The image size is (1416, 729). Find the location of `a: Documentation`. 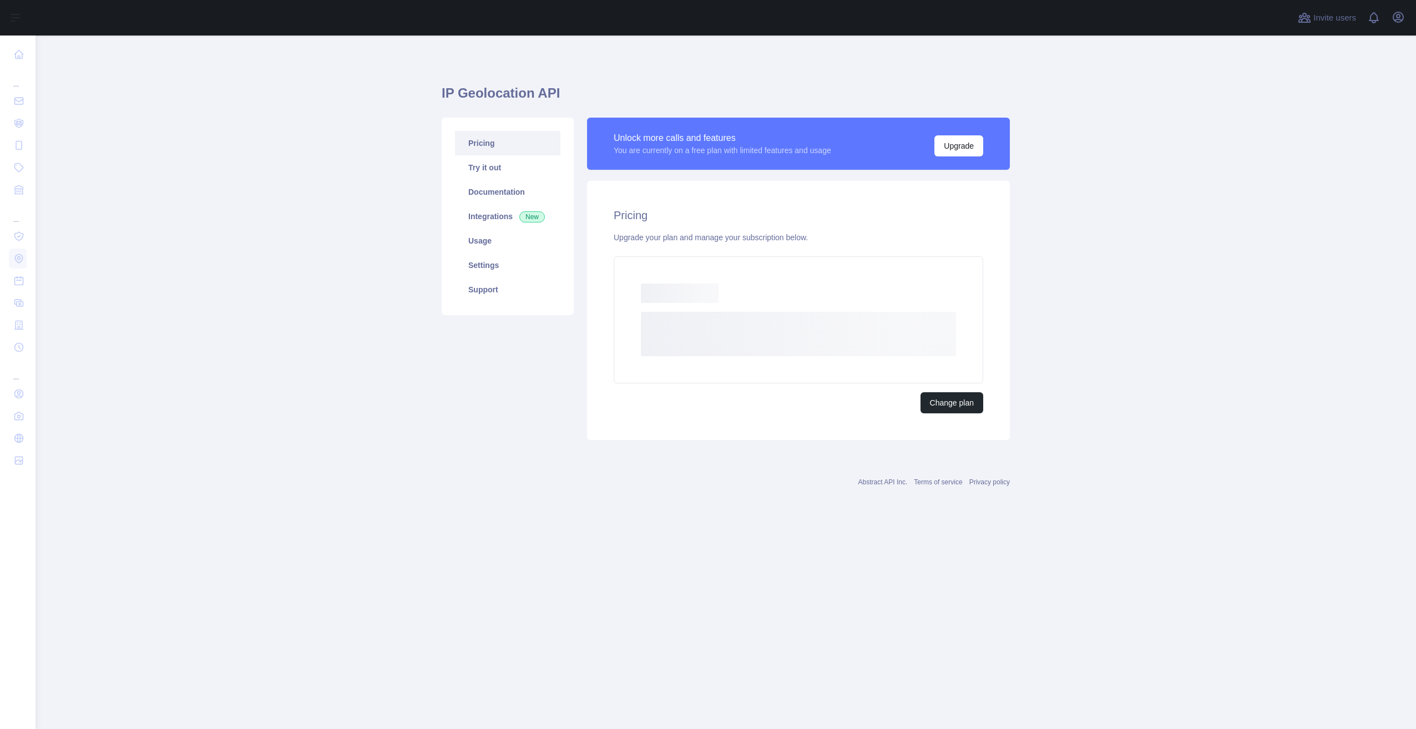

a: Documentation is located at coordinates (508, 192).